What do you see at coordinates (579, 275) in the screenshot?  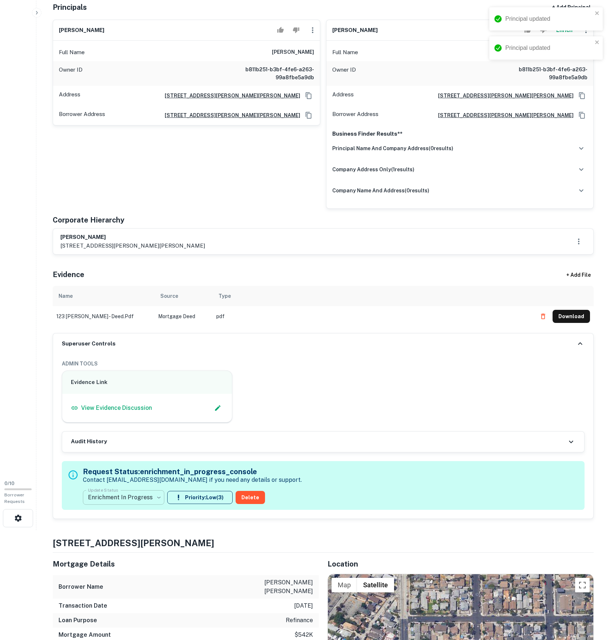 I see `div: + Add File` at bounding box center [579, 275].